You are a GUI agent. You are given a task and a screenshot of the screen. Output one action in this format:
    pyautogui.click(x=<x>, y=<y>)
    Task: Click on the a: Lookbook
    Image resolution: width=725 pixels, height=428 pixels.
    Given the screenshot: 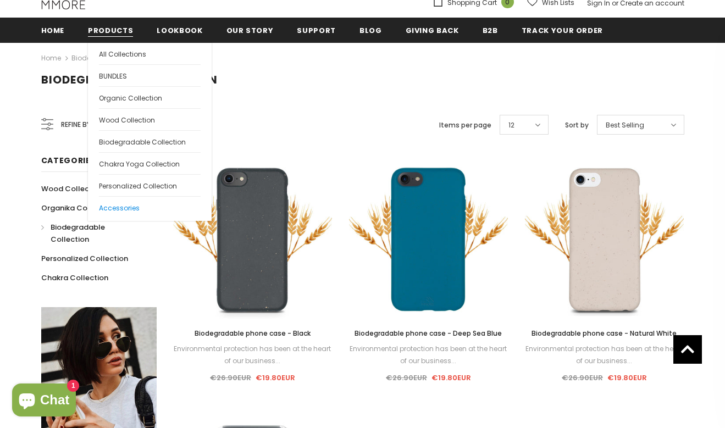 What is the action you would take?
    pyautogui.click(x=179, y=30)
    